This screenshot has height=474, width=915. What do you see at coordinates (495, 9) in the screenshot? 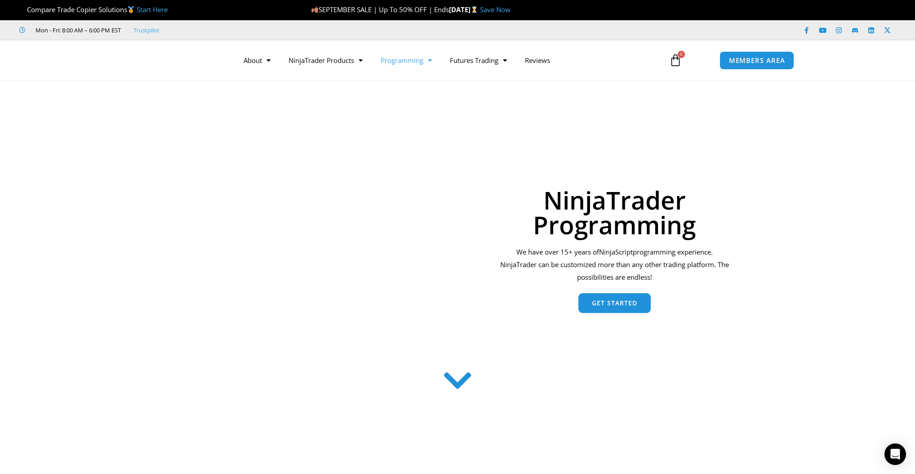
I see `a: Save Now` at bounding box center [495, 9].